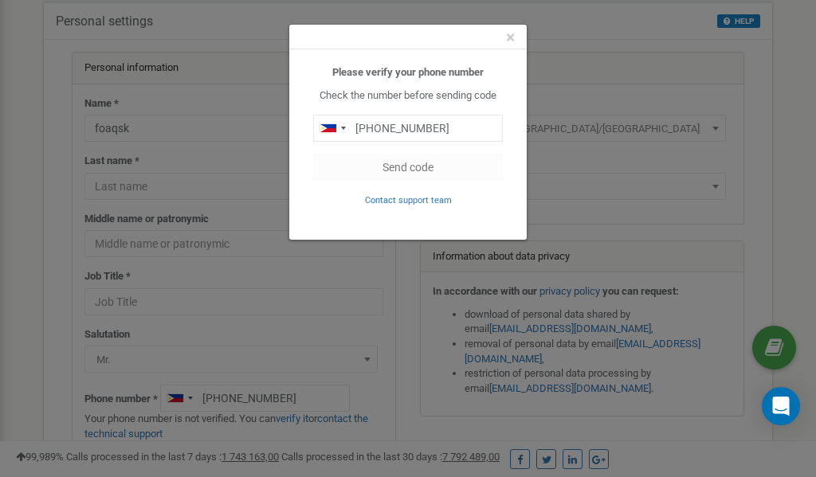  Describe the element at coordinates (781, 406) in the screenshot. I see `div: Open Intercom Messenger` at that location.